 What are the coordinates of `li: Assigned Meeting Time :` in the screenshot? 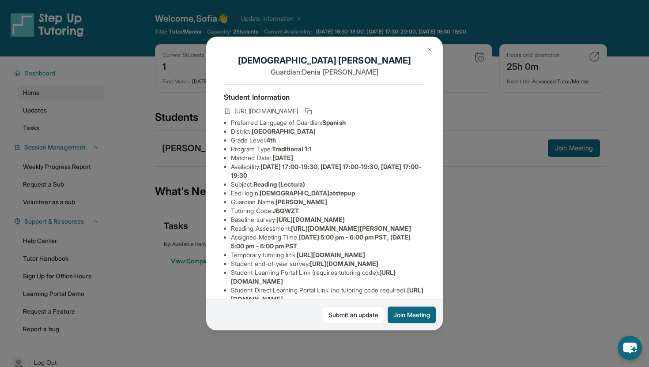 It's located at (328, 242).